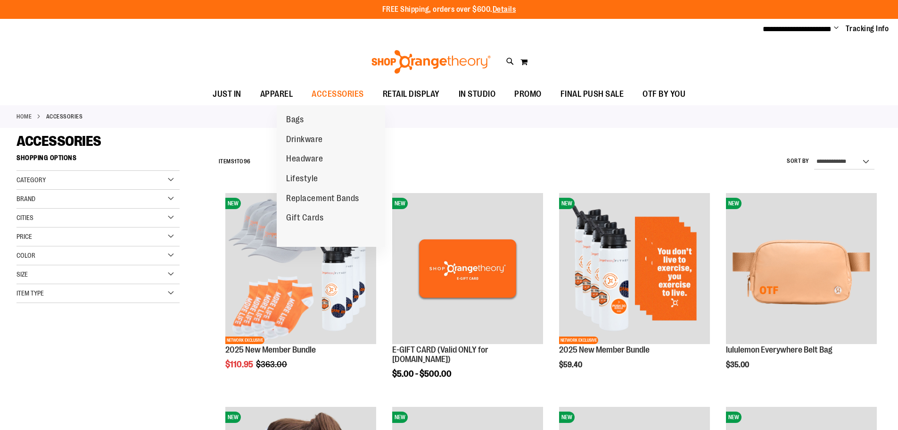 This screenshot has height=430, width=898. Describe the element at coordinates (305, 159) in the screenshot. I see `a: Headware` at that location.